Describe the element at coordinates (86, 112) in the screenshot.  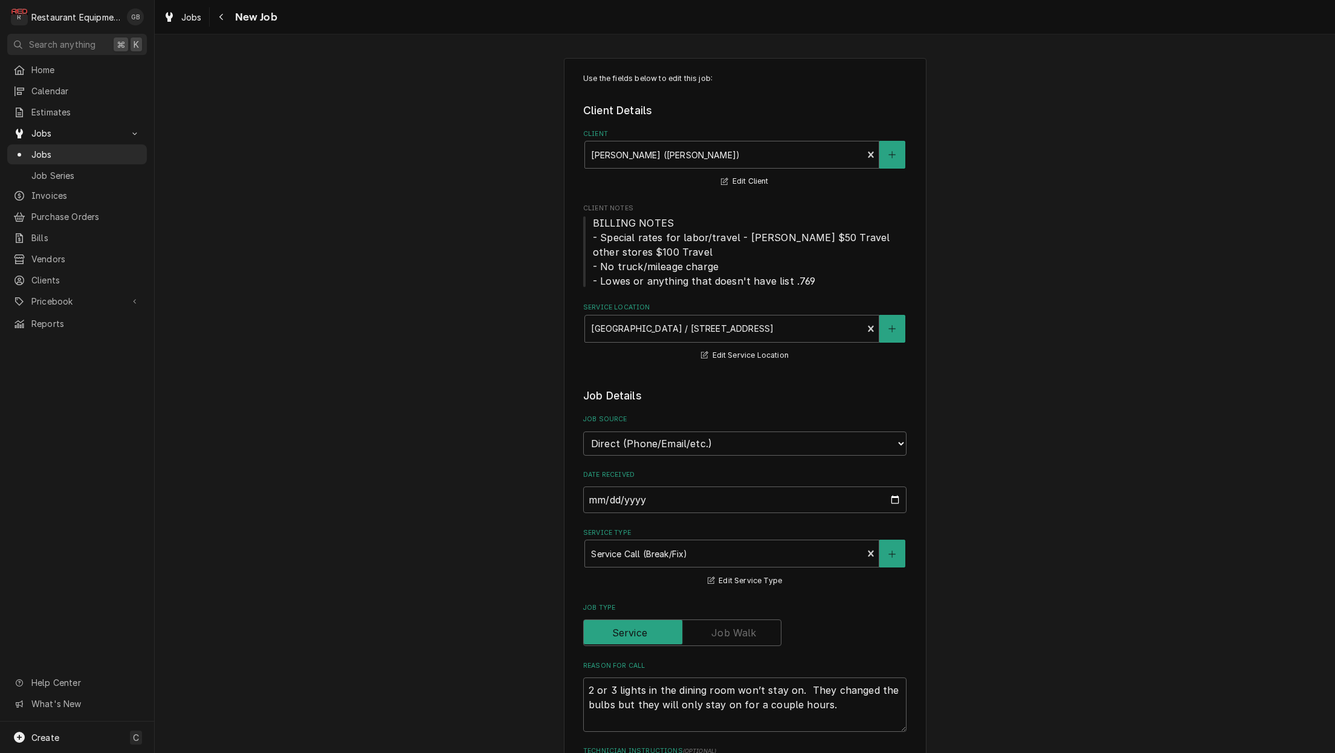
I see `span: Estimates` at that location.